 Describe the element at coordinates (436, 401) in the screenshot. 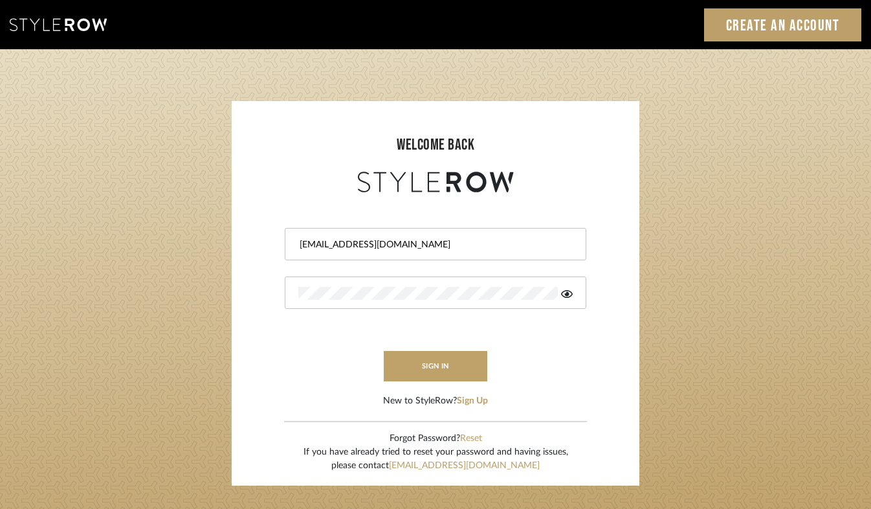

I see `div: New to StyleRow?` at that location.